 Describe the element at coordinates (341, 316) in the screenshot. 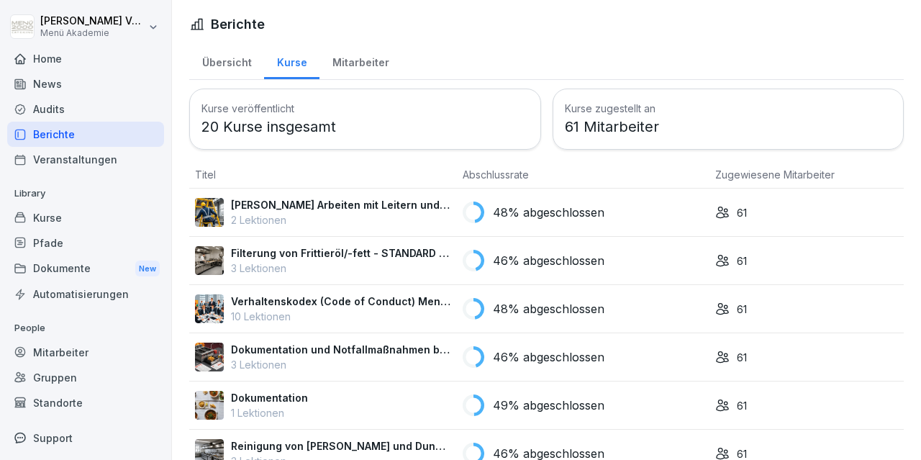

I see `p: 10 Lektionen` at that location.